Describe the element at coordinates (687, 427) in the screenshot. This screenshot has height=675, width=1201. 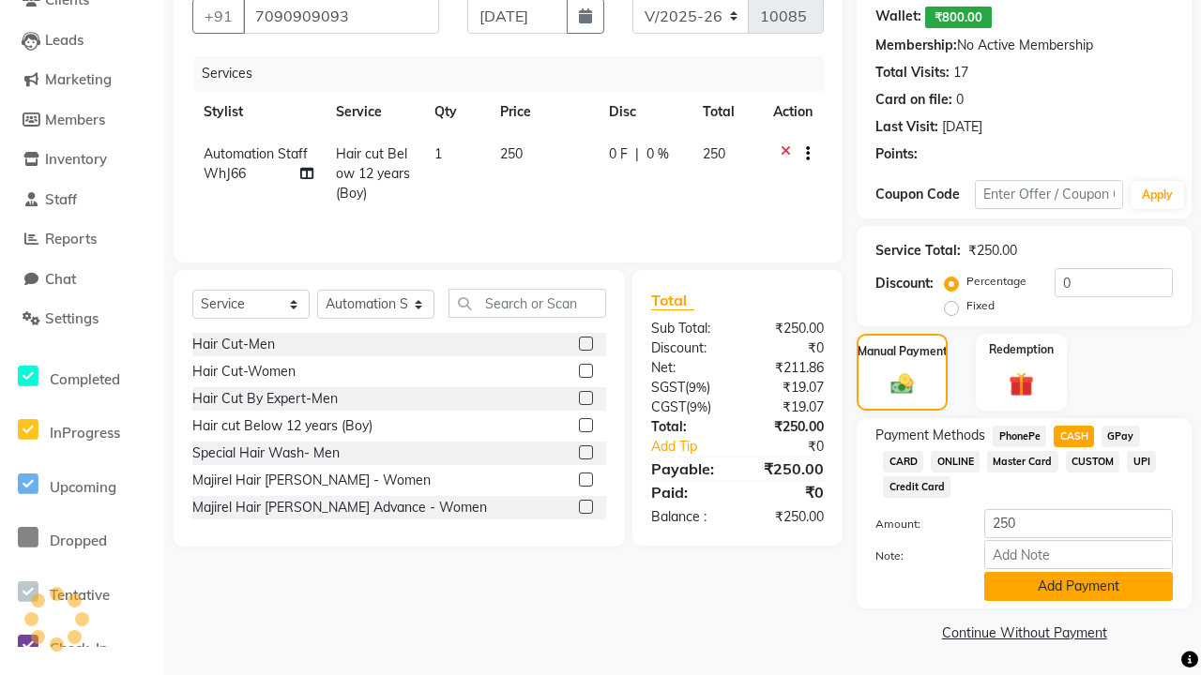
I see `div: Total:` at that location.